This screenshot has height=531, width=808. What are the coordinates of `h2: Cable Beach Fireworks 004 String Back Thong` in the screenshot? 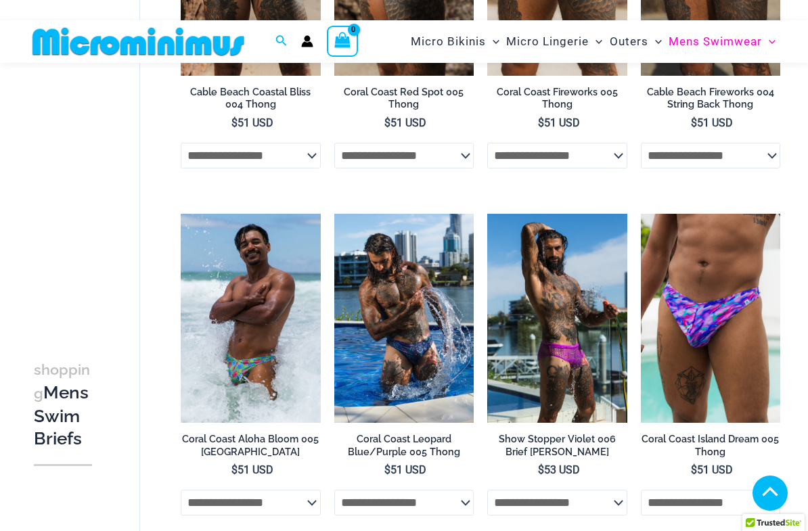 It's located at (710, 98).